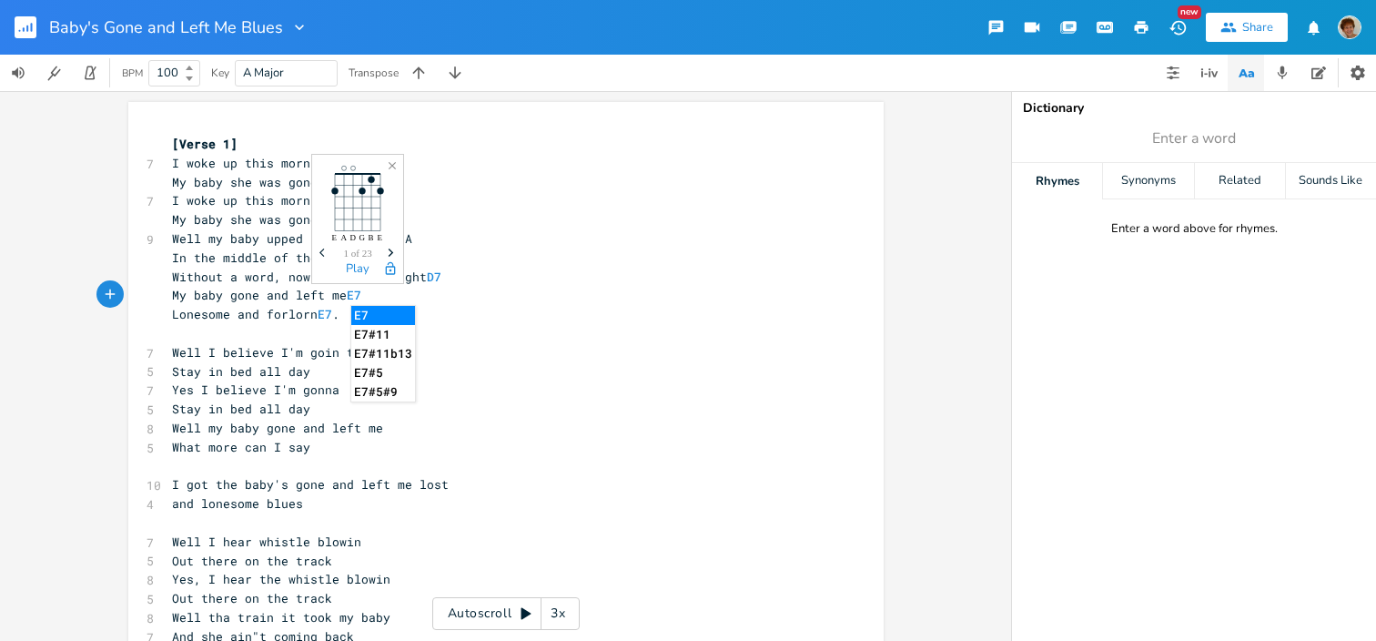 This screenshot has height=641, width=1376. What do you see at coordinates (434, 277) in the screenshot?
I see `span: D7` at bounding box center [434, 277].